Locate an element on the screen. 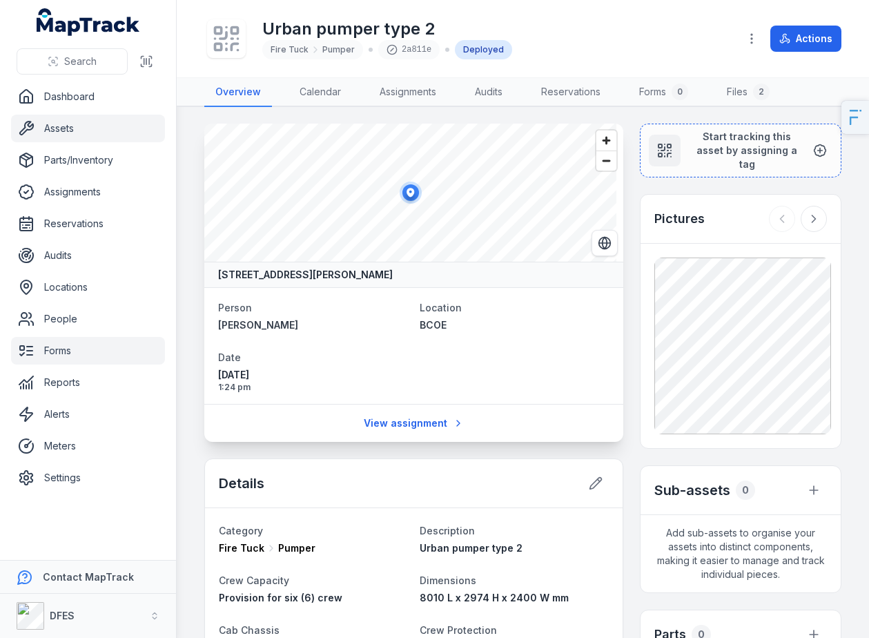 The width and height of the screenshot is (869, 638). strong: Contact MapTrack is located at coordinates (88, 577).